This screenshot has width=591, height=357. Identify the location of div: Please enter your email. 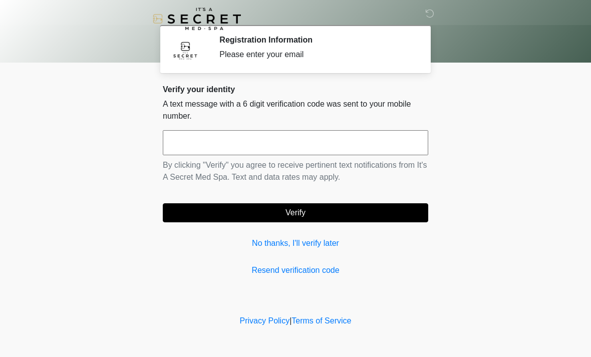
(316, 55).